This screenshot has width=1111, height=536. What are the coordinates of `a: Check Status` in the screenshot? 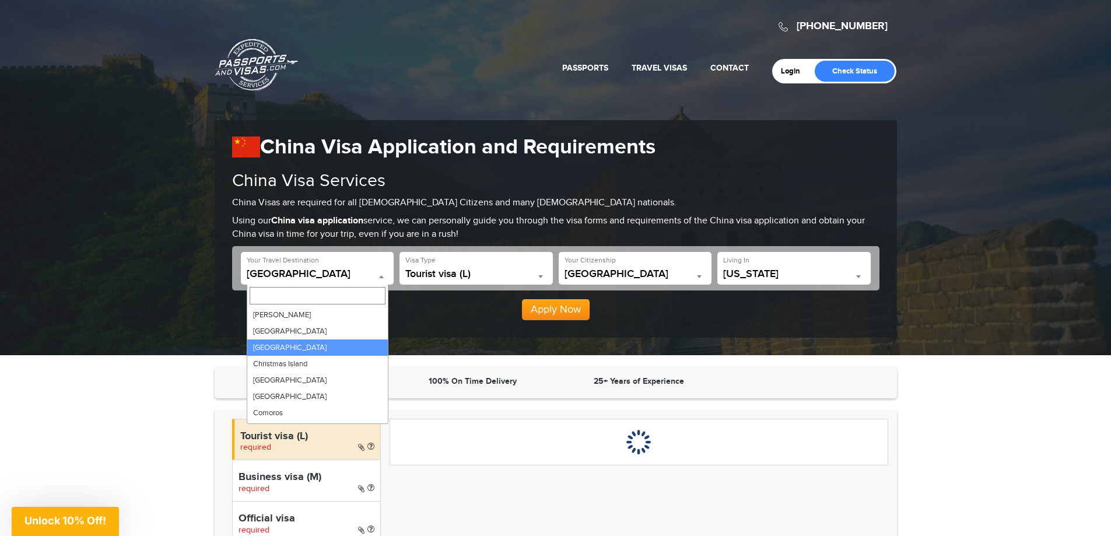 It's located at (854, 71).